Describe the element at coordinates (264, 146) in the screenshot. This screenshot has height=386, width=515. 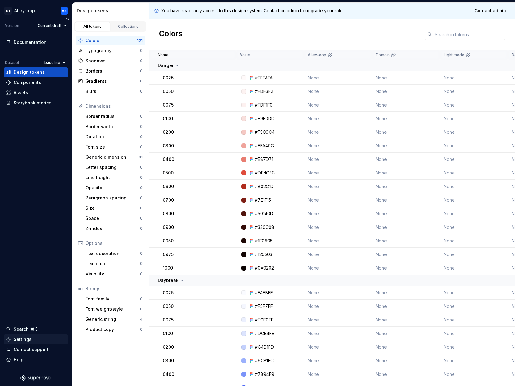
I see `div: #EFA49C` at that location.